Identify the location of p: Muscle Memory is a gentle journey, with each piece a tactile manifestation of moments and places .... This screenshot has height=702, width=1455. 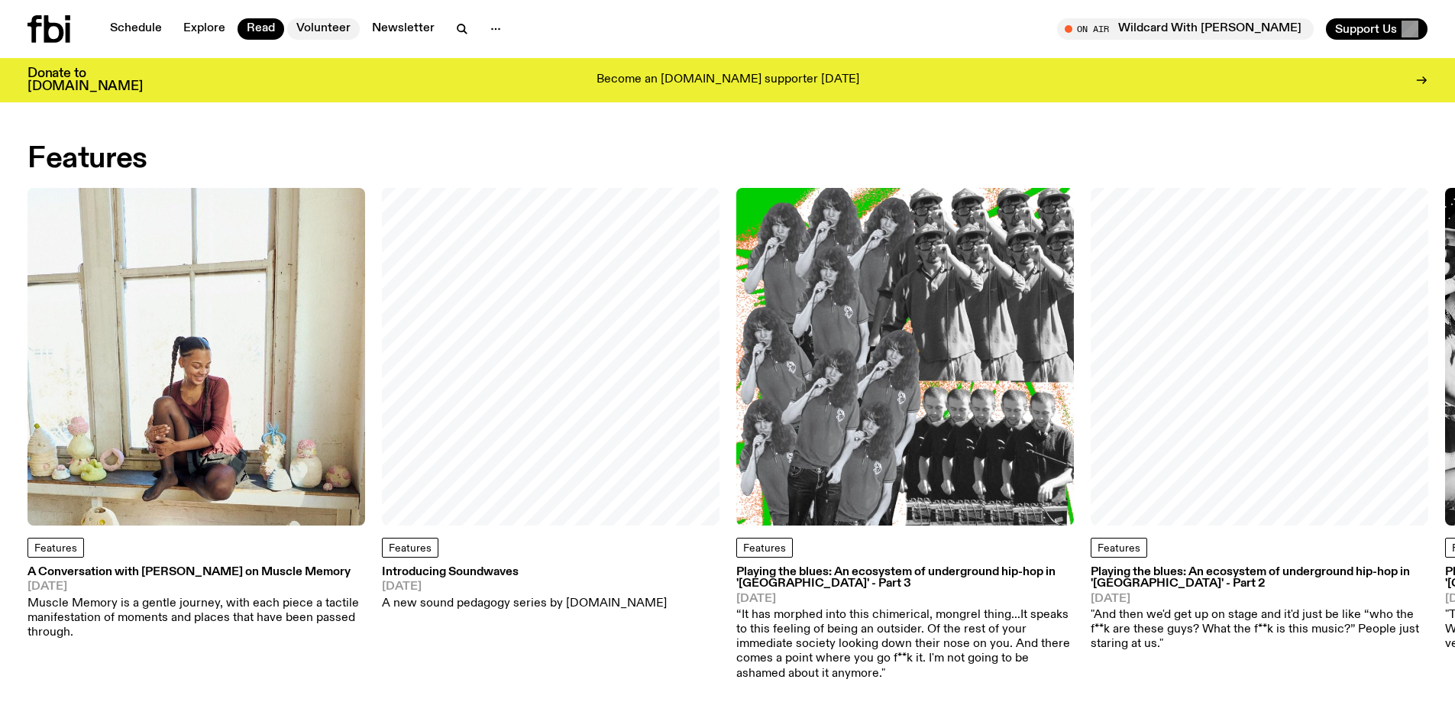
(196, 619).